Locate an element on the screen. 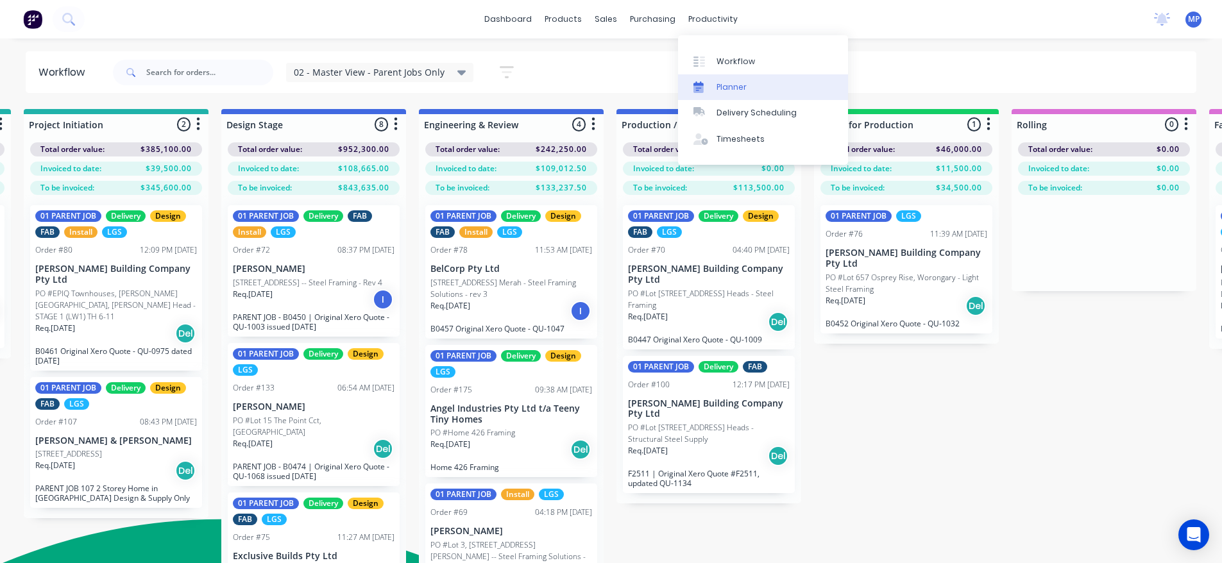 The height and width of the screenshot is (563, 1222). div: Order #72 is located at coordinates (252, 250).